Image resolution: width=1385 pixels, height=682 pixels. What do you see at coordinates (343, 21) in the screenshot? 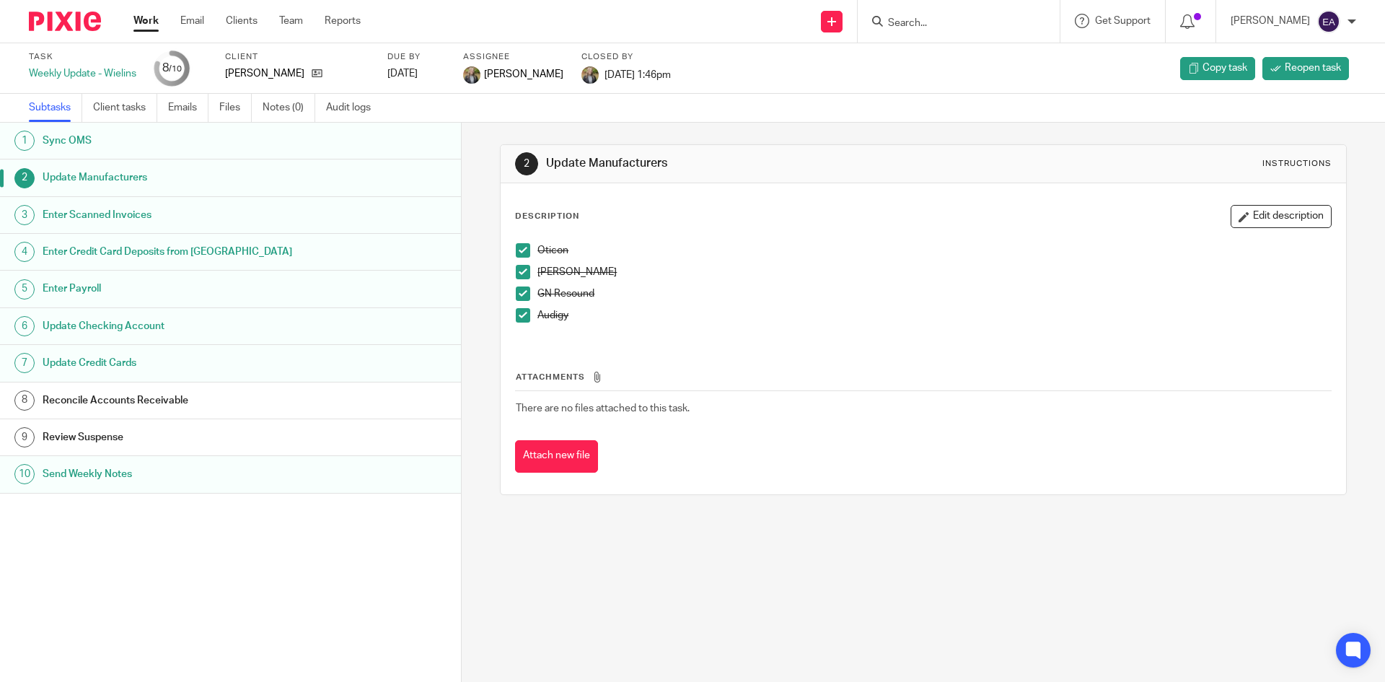
I see `a: Reports` at bounding box center [343, 21].